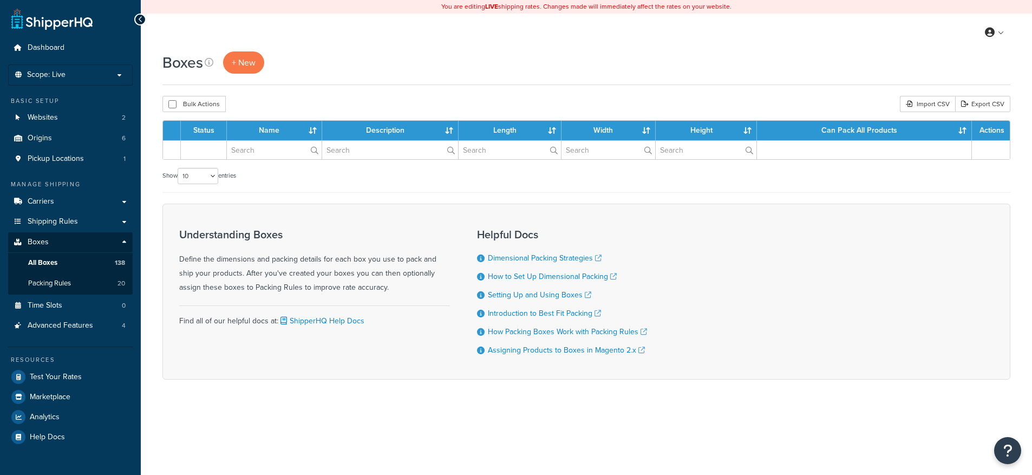 The image size is (1032, 475). I want to click on a: Carriers, so click(70, 201).